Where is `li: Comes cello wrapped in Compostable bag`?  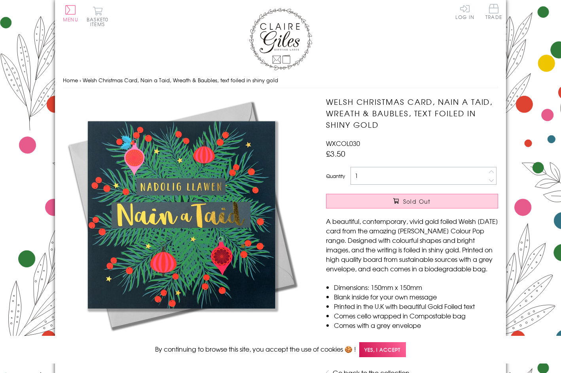 li: Comes cello wrapped in Compostable bag is located at coordinates (416, 316).